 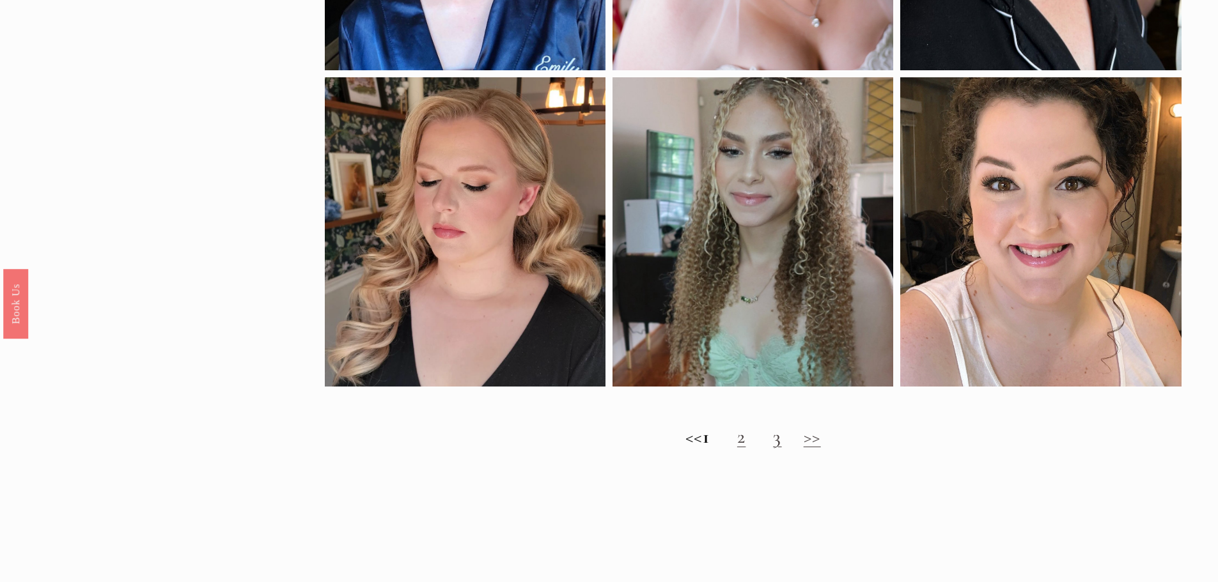 I want to click on a: Book Us, so click(x=15, y=303).